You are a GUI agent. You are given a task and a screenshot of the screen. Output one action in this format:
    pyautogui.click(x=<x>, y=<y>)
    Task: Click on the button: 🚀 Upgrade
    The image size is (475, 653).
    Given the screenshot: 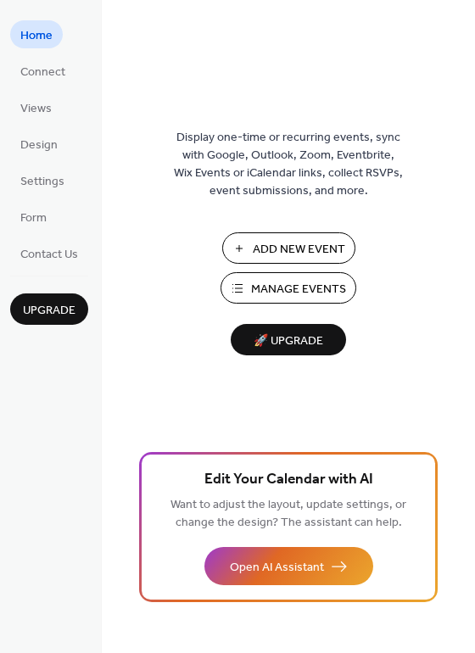 What is the action you would take?
    pyautogui.click(x=288, y=339)
    